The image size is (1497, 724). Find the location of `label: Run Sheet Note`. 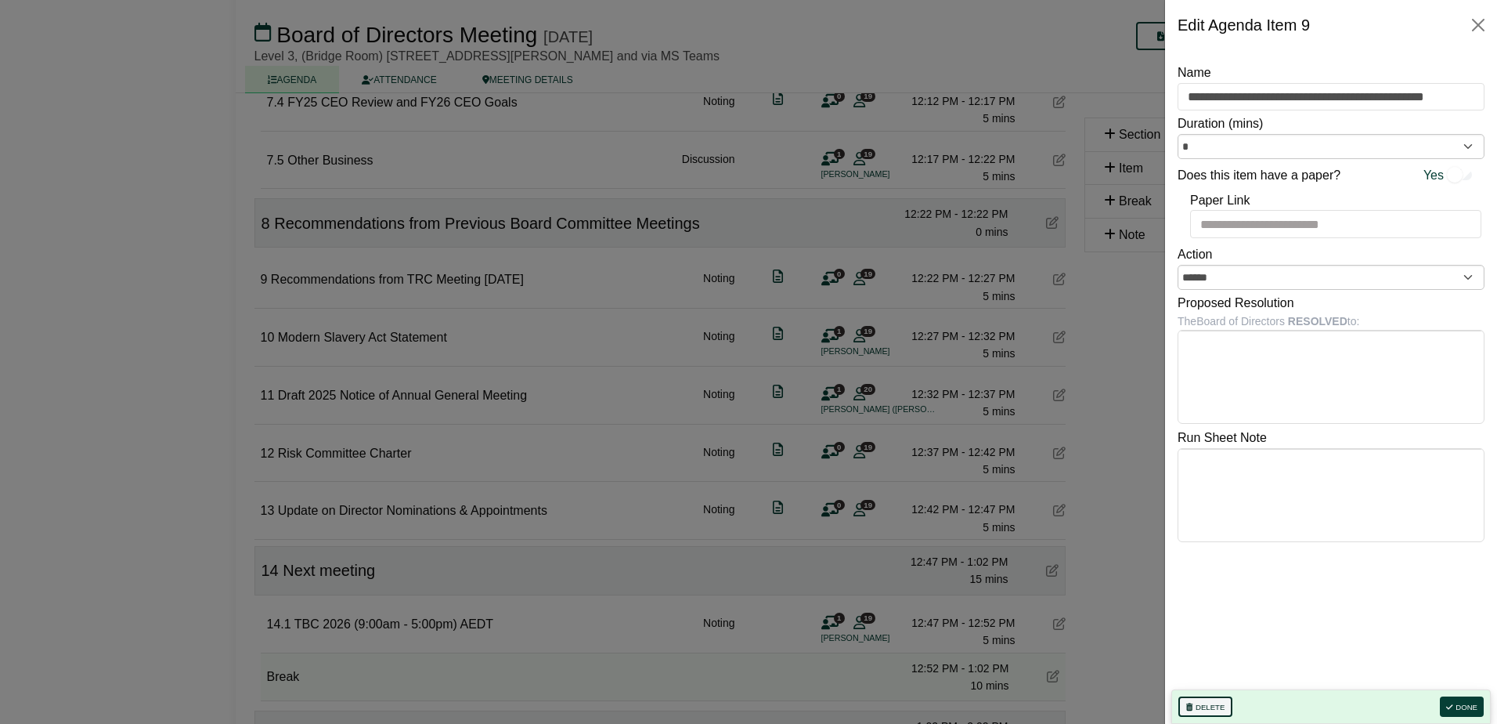

label: Run Sheet Note is located at coordinates (1222, 438).